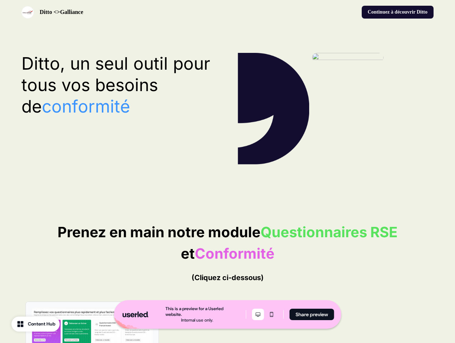 The height and width of the screenshot is (343, 455). I want to click on p: Prenez en main notre module et, so click(227, 254).